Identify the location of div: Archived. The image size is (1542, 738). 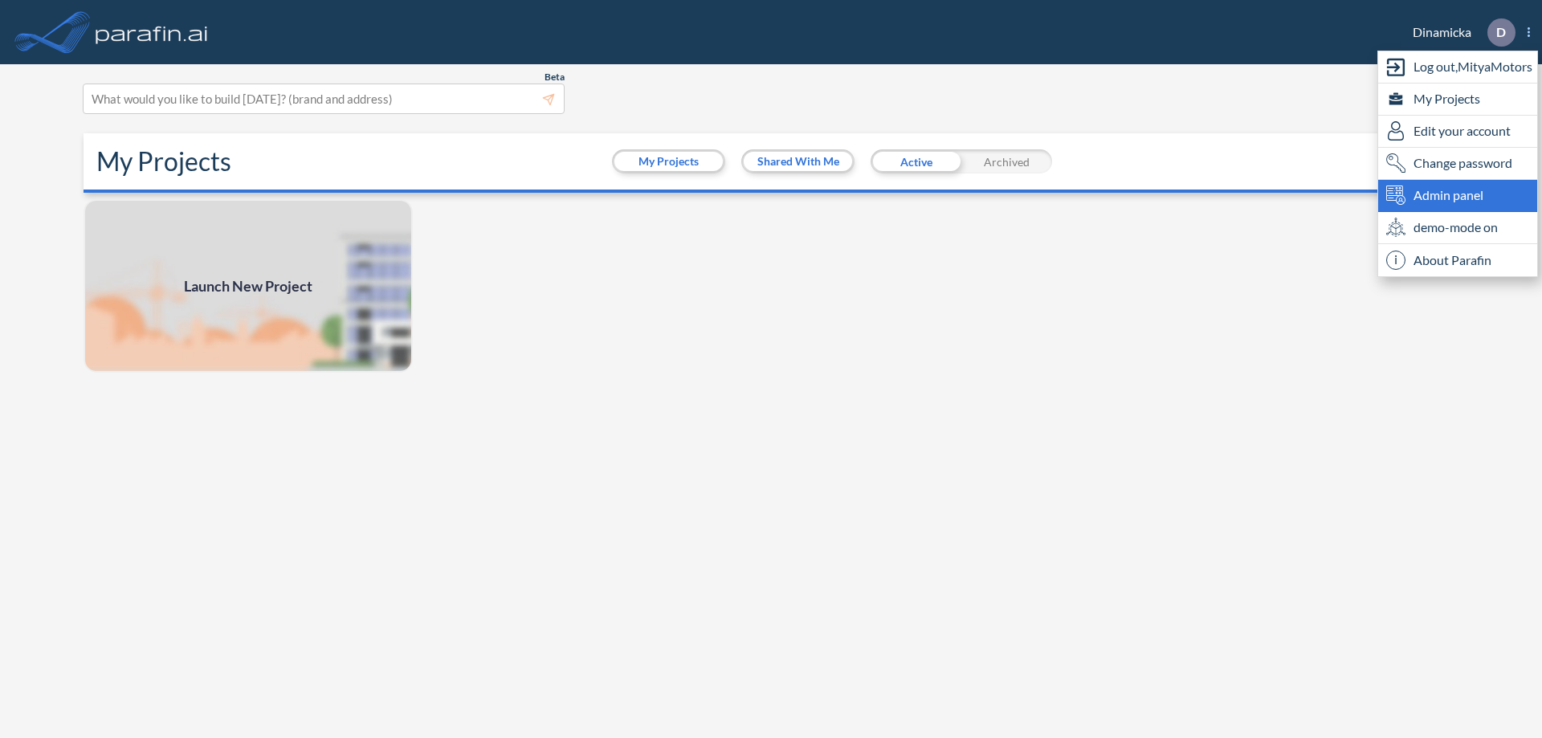
(1007, 161).